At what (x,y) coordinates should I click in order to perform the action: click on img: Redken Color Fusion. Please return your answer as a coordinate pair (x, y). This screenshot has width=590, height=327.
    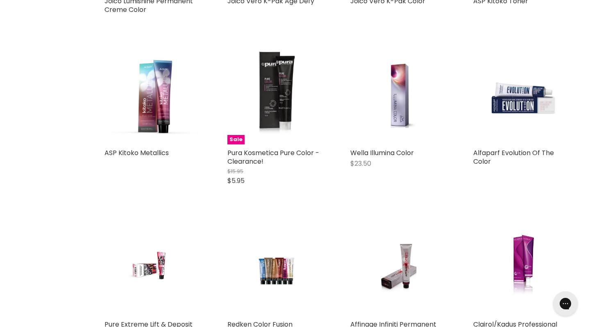
    Looking at the image, I should click on (276, 266).